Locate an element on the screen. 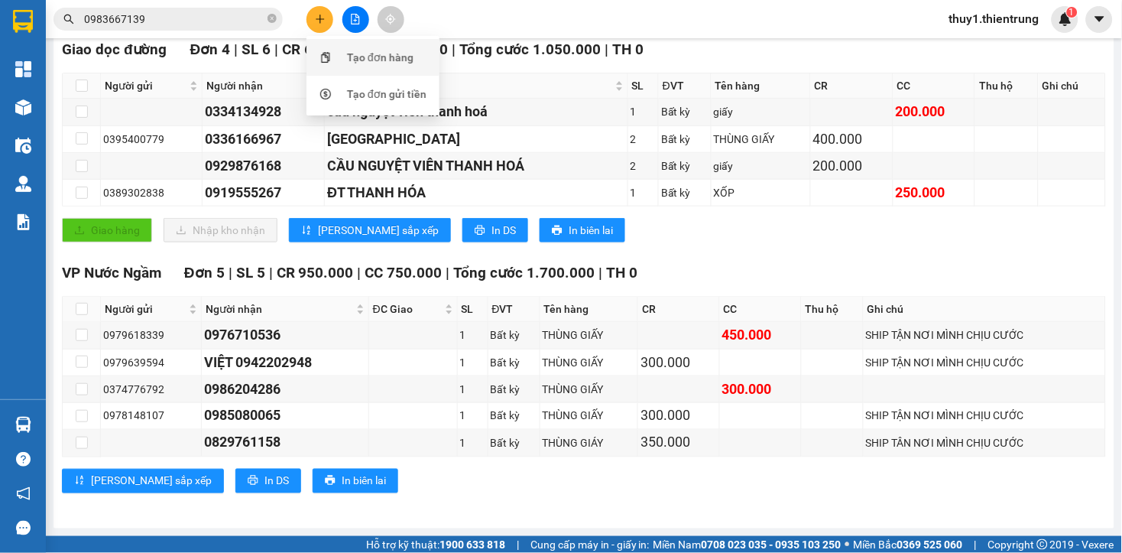 The image size is (1122, 553). th: CC is located at coordinates (761, 309).